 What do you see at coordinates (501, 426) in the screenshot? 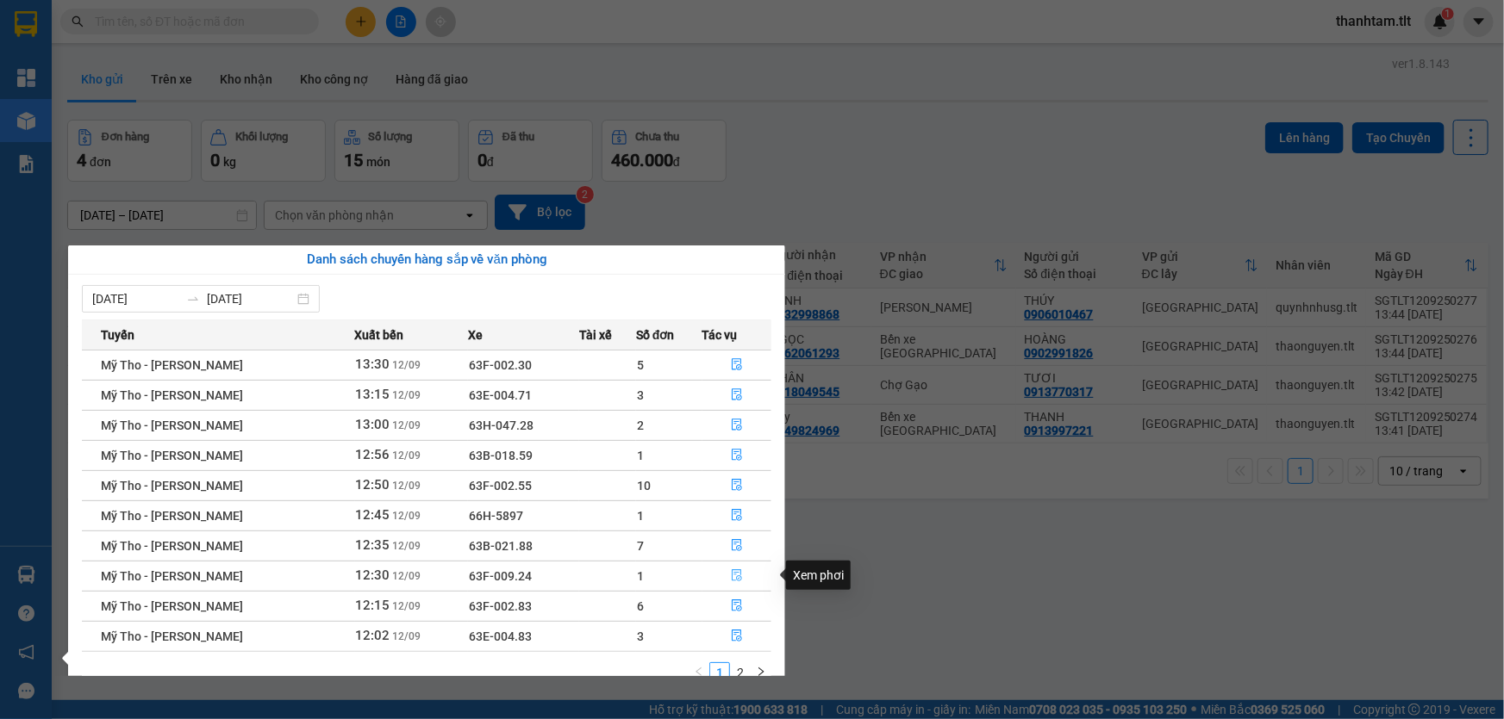
I see `span: 63H-047.28` at bounding box center [501, 426].